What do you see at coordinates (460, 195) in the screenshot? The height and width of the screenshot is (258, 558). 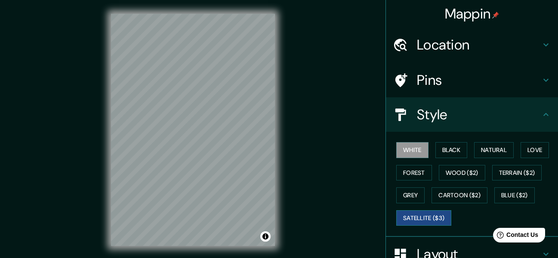 I see `button: Cartoon ($2)` at bounding box center [460, 195].